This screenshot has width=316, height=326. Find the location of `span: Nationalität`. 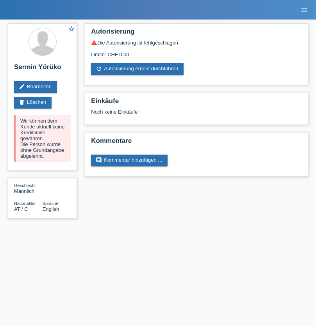

span: Nationalität is located at coordinates (25, 204).